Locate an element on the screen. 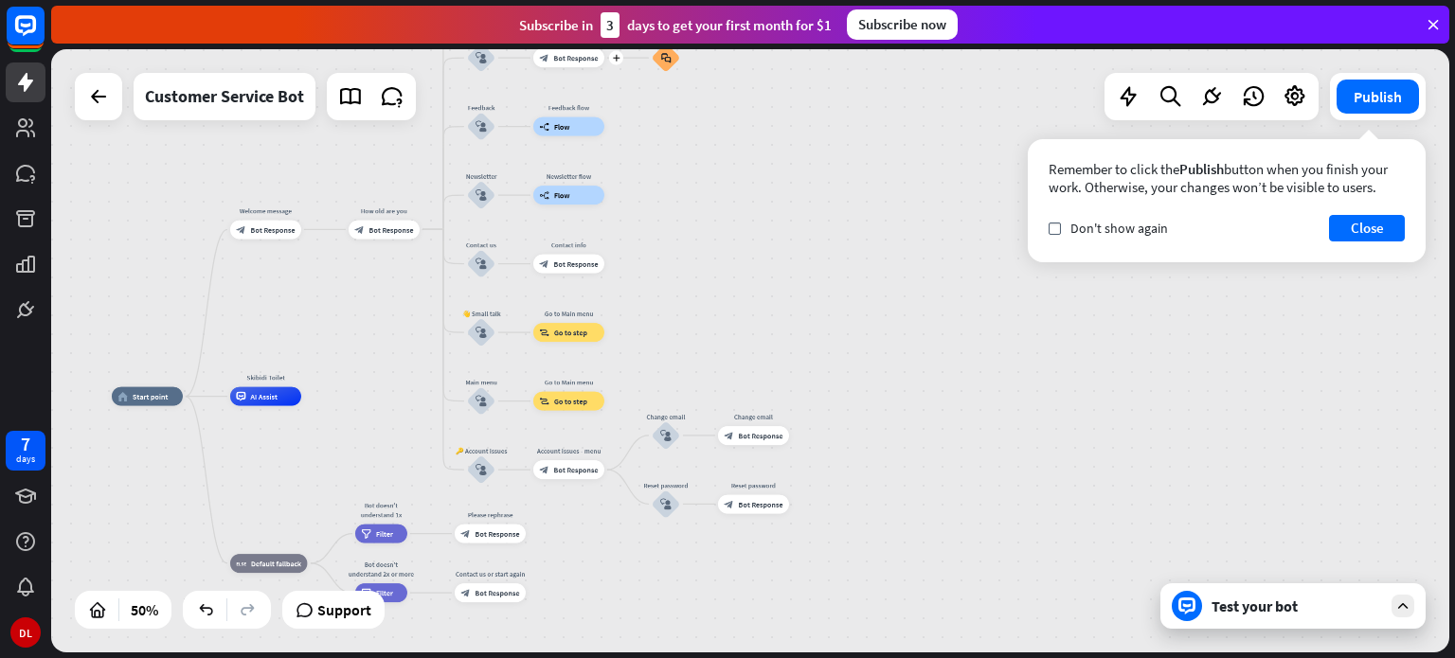  span: AI Assist is located at coordinates (263, 397).